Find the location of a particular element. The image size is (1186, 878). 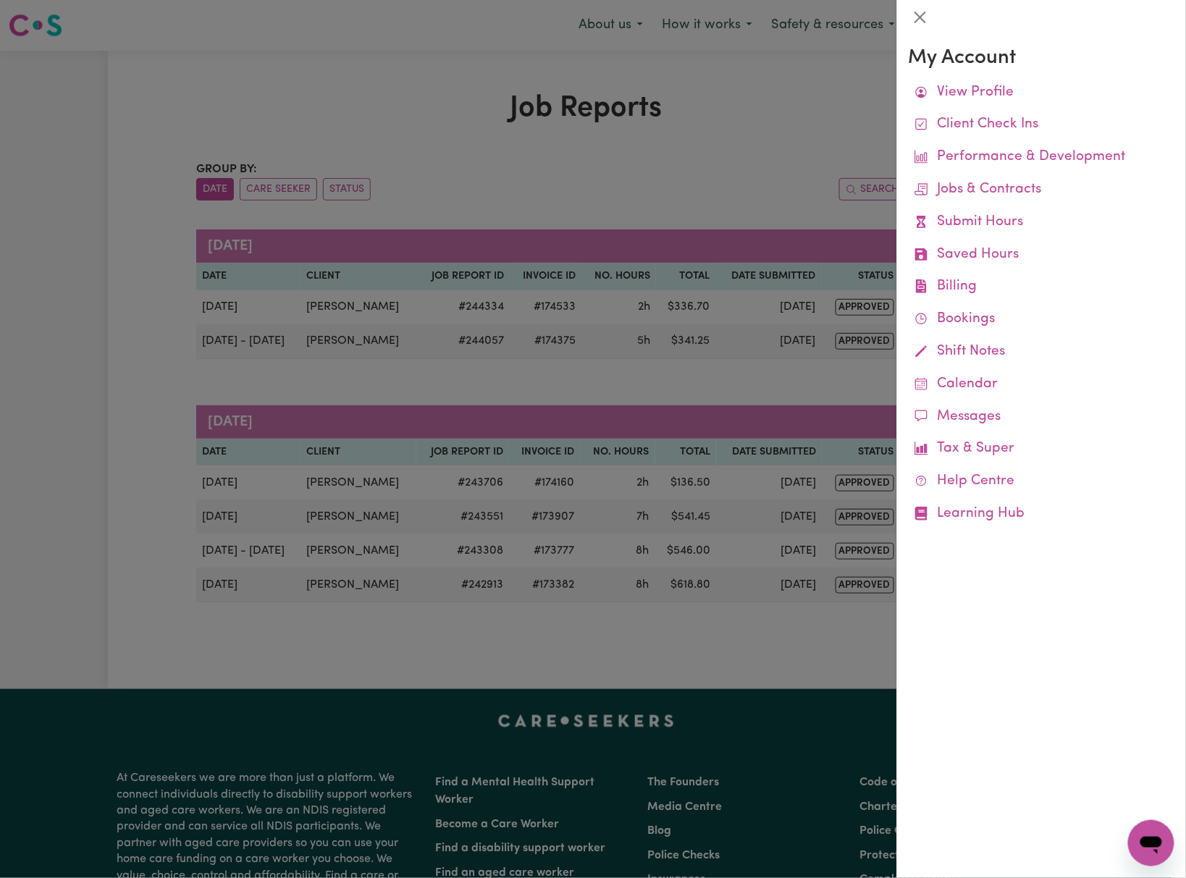

a: Help Centre is located at coordinates (1041, 482).